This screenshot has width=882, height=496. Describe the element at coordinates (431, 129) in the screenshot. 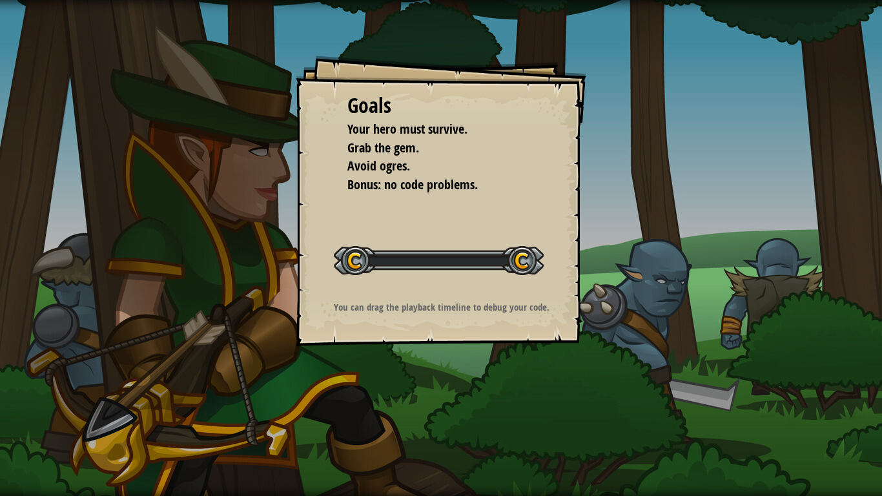

I see `li: Your hero must survive.` at that location.